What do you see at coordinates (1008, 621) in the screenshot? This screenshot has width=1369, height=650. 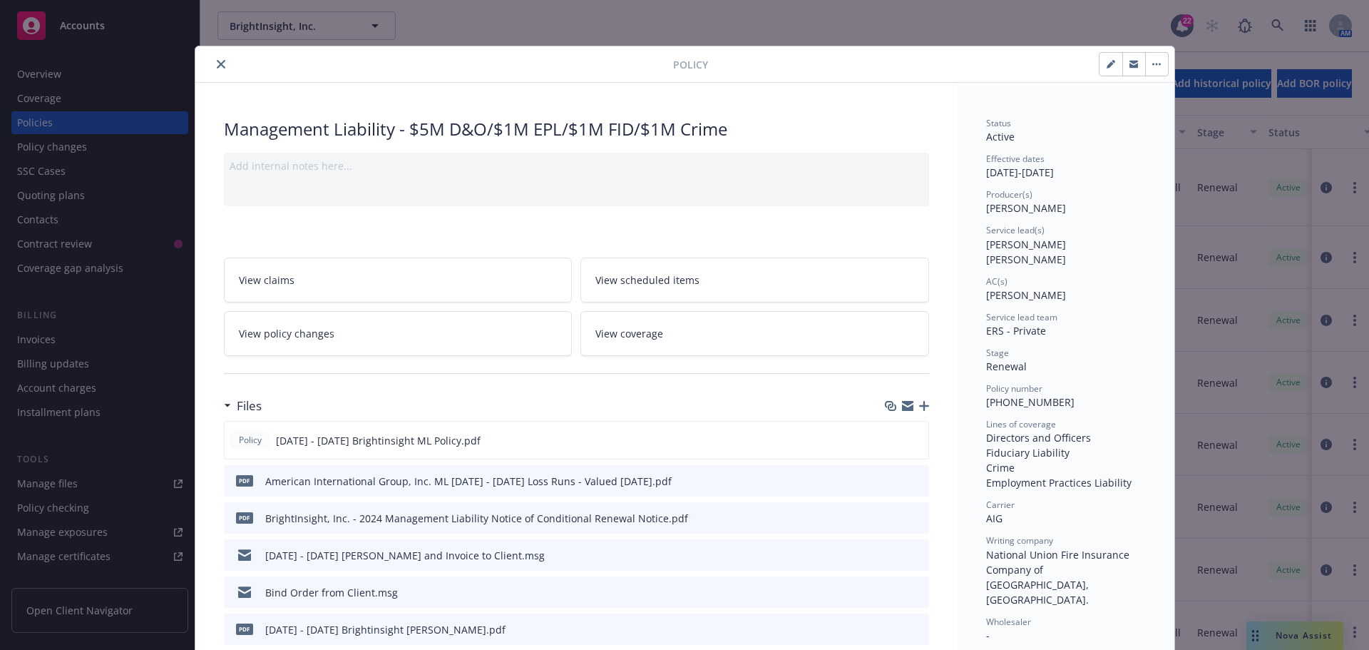 I see `span: Wholesaler` at bounding box center [1008, 621].